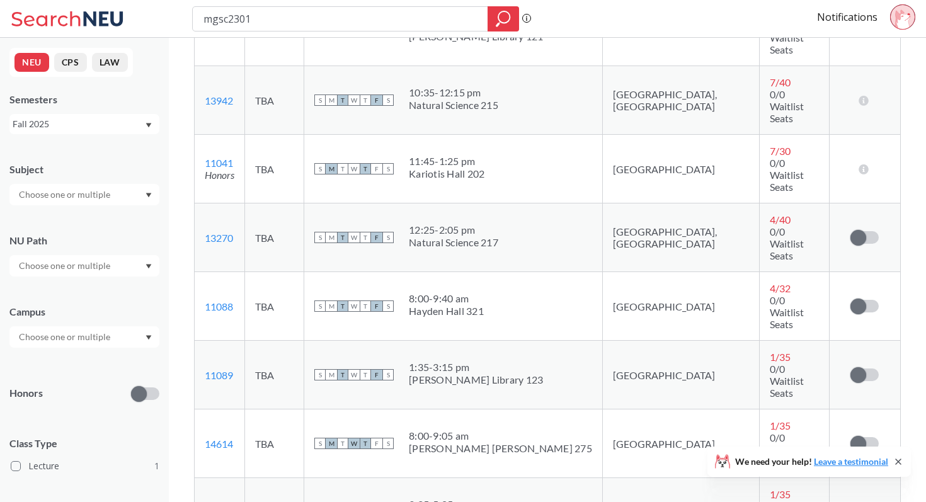 This screenshot has height=502, width=926. I want to click on span: 7 / 30, so click(780, 151).